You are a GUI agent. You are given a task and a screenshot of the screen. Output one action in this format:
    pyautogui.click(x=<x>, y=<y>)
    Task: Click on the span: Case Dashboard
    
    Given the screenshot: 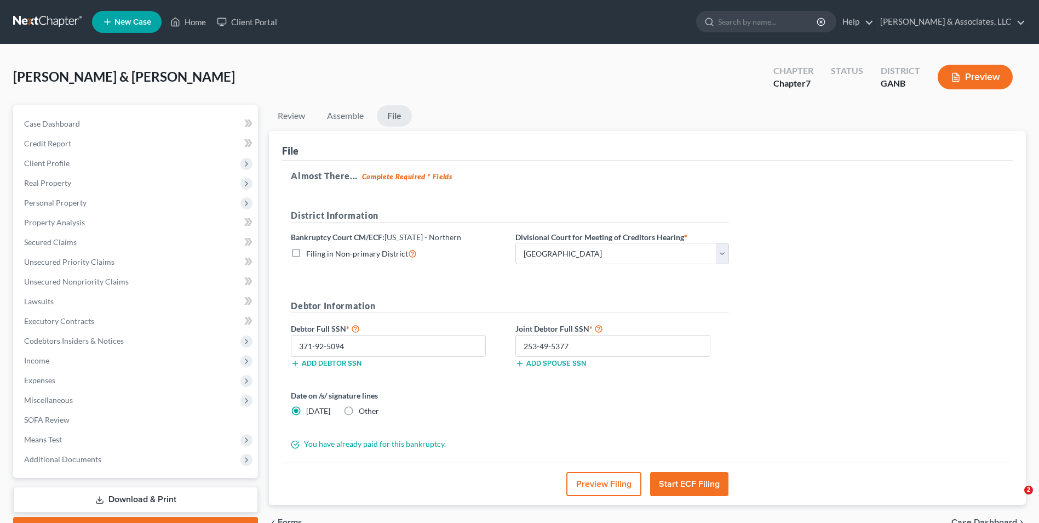 What is the action you would take?
    pyautogui.click(x=52, y=123)
    